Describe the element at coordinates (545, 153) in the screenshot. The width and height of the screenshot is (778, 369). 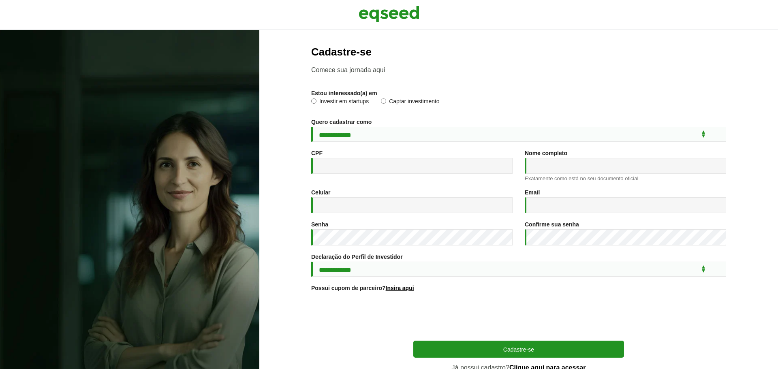
I see `label: Nome completo` at that location.